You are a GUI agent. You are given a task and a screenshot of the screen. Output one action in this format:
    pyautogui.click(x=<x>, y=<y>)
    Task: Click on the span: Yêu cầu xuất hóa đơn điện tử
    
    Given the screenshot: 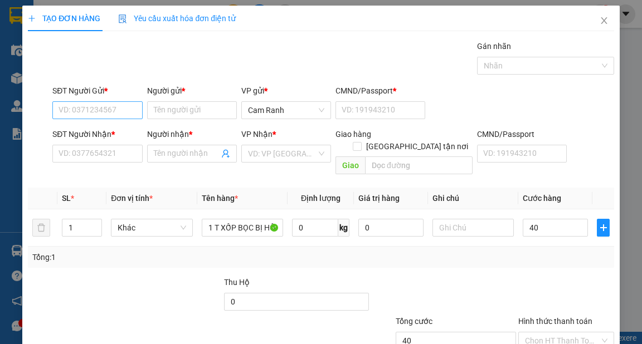 What is the action you would take?
    pyautogui.click(x=177, y=18)
    